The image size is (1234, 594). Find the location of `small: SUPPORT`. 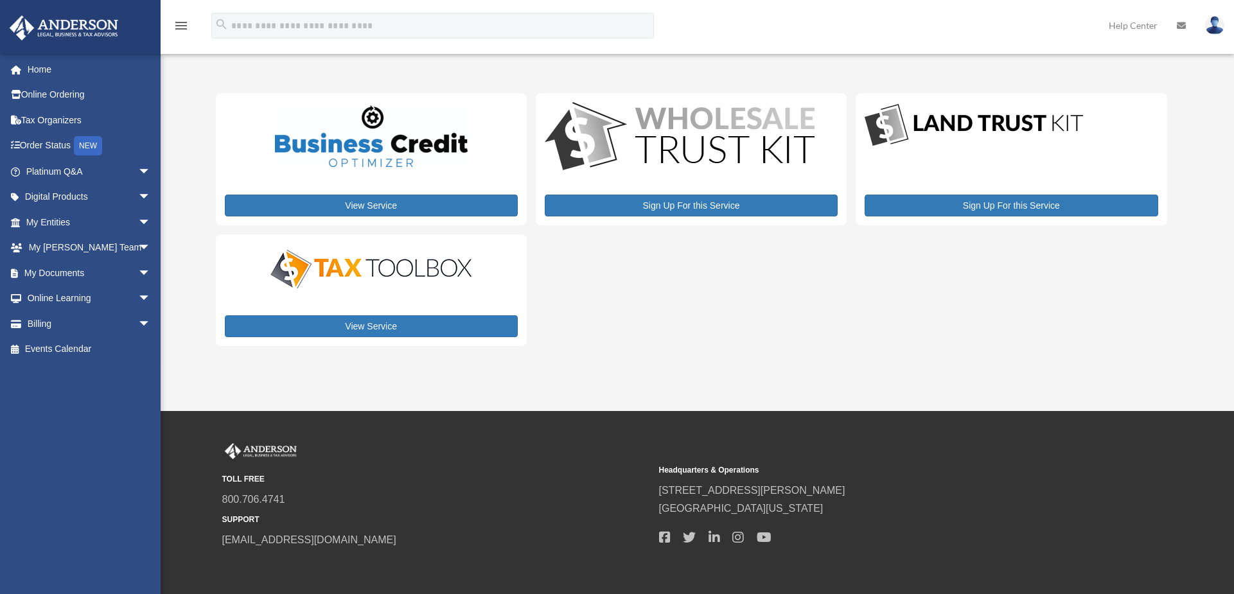

small: SUPPORT is located at coordinates (436, 520).